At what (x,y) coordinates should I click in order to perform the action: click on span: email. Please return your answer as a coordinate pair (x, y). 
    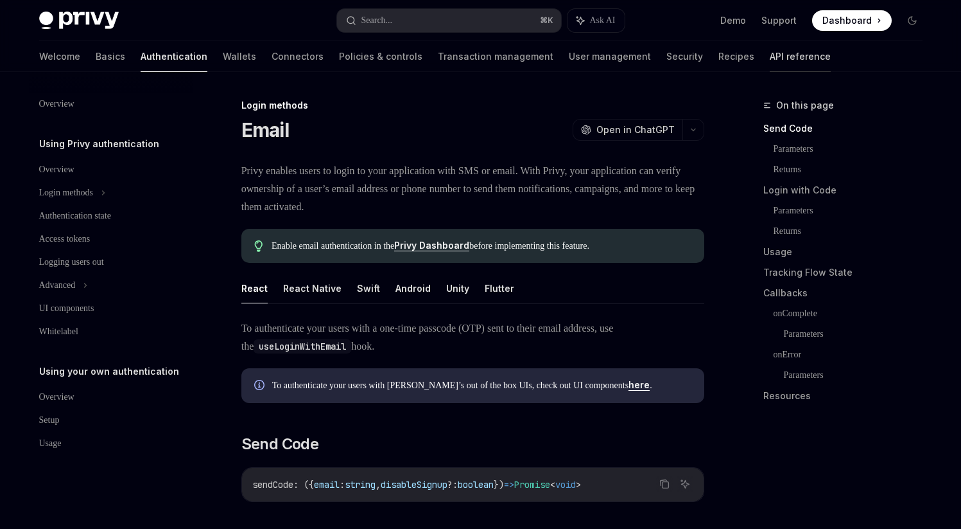
    Looking at the image, I should click on (327, 484).